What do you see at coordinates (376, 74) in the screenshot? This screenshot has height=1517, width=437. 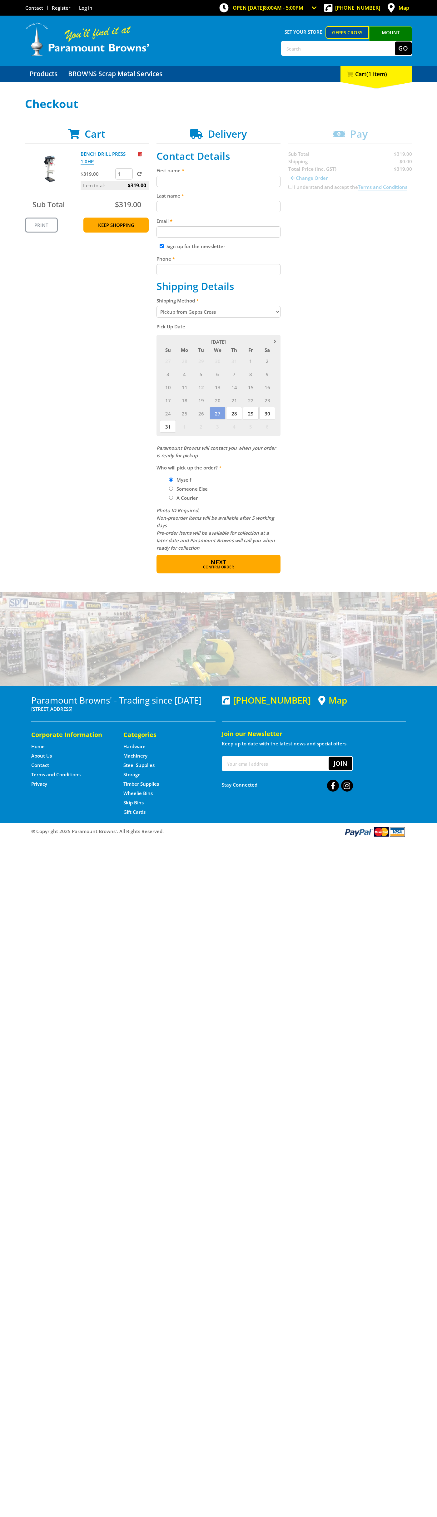 I see `span: (1 item)` at bounding box center [376, 74].